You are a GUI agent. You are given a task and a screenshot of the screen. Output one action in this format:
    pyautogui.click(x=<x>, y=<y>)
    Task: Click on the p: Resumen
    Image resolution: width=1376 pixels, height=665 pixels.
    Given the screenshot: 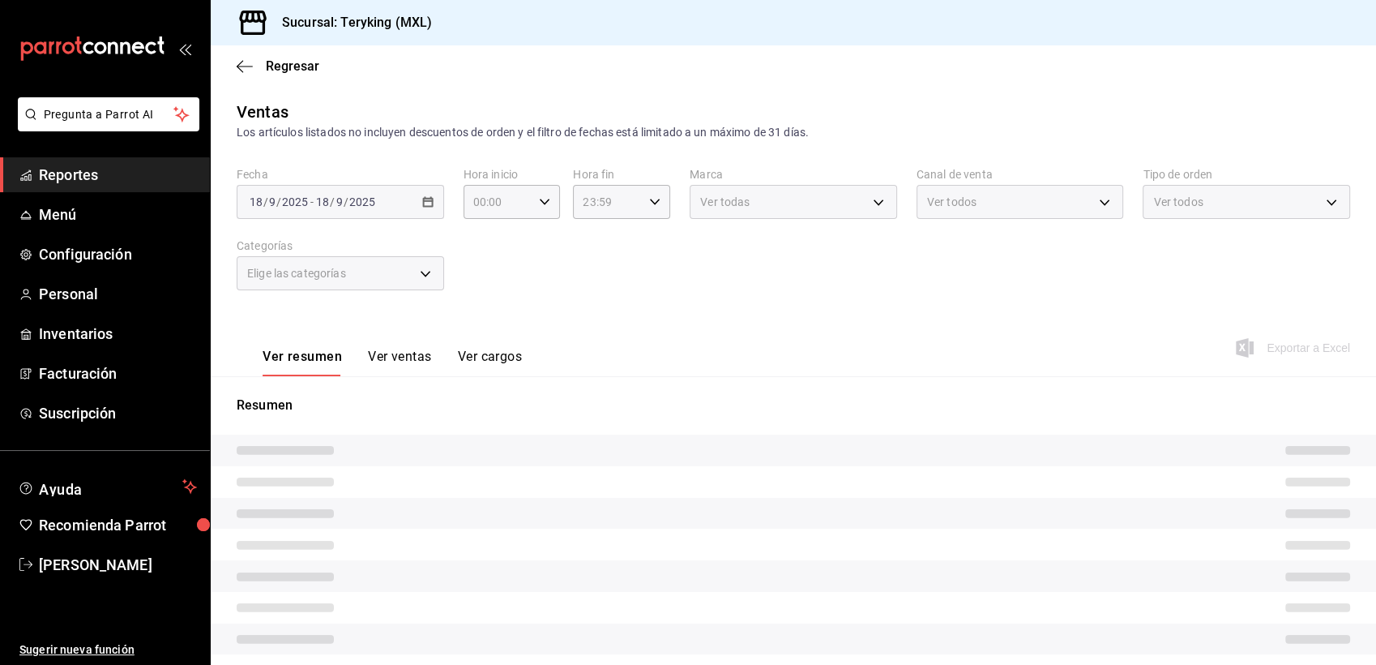 What is the action you would take?
    pyautogui.click(x=793, y=405)
    